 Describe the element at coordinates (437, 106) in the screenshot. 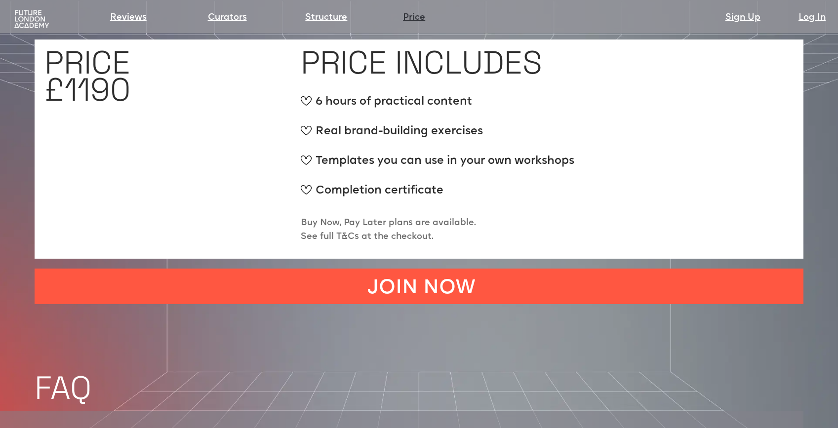

I see `div: 6 hours of practical content` at that location.